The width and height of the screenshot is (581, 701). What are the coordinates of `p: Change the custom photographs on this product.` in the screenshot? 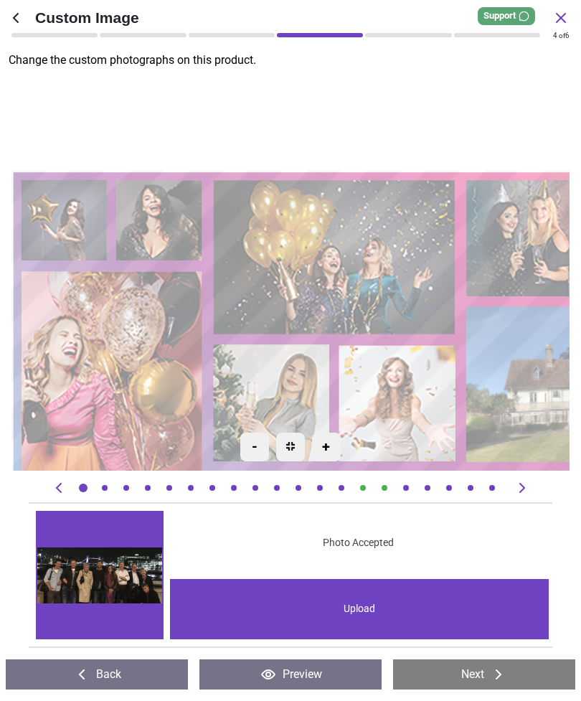 It's located at (295, 60).